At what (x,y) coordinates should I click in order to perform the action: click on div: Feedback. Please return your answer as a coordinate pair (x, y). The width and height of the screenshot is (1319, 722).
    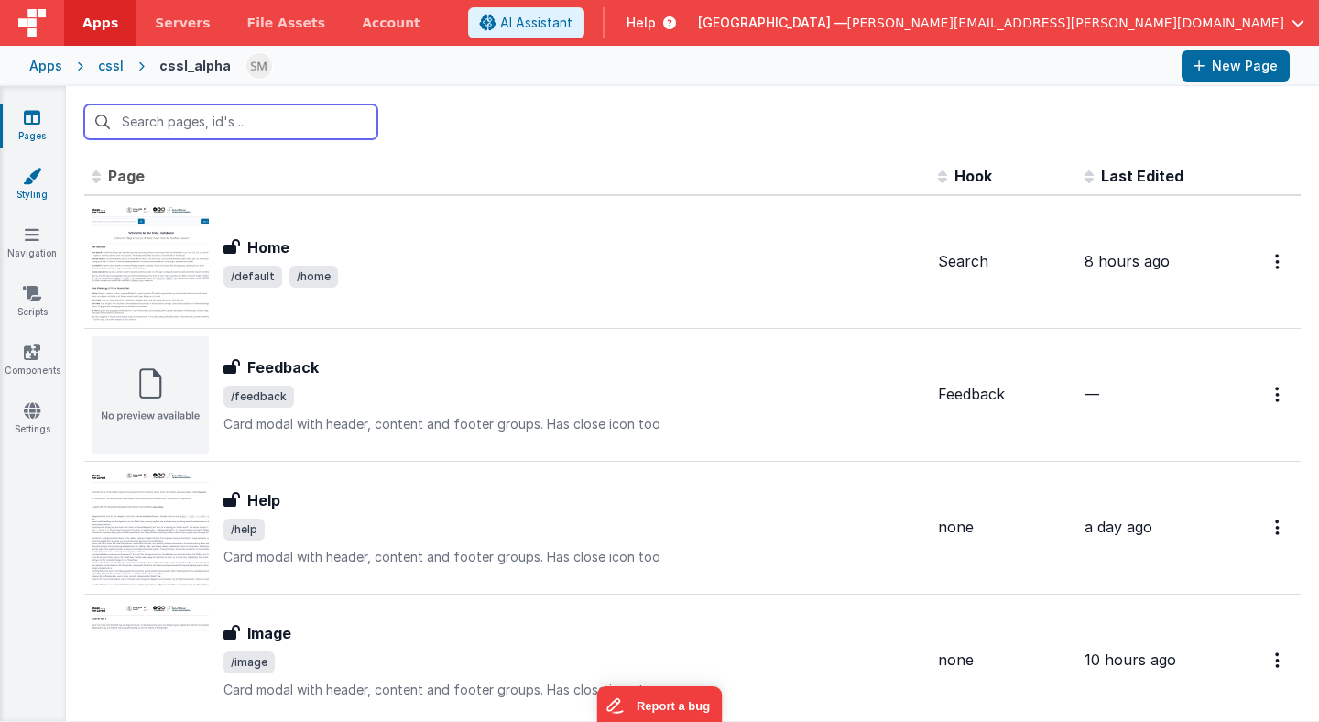
    Looking at the image, I should click on (1004, 394).